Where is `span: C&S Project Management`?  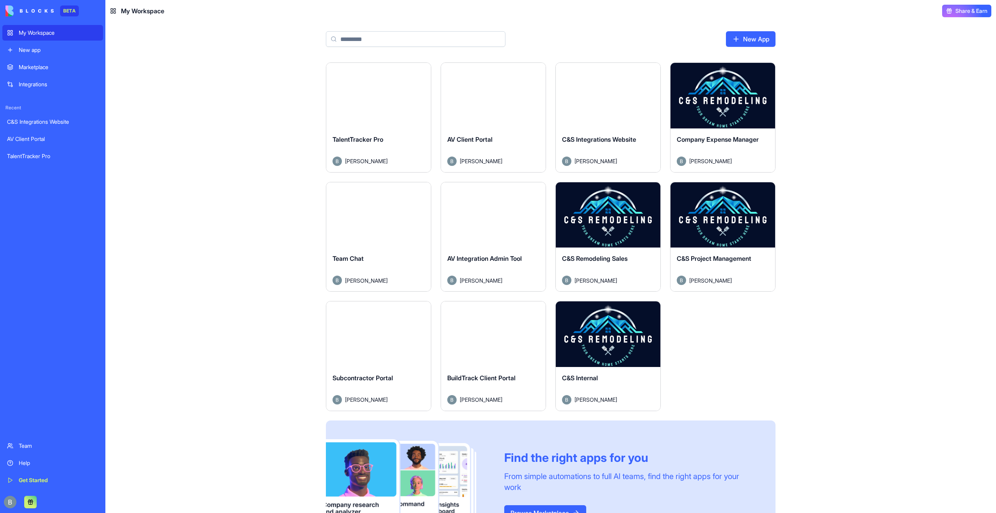
span: C&S Project Management is located at coordinates (714, 258).